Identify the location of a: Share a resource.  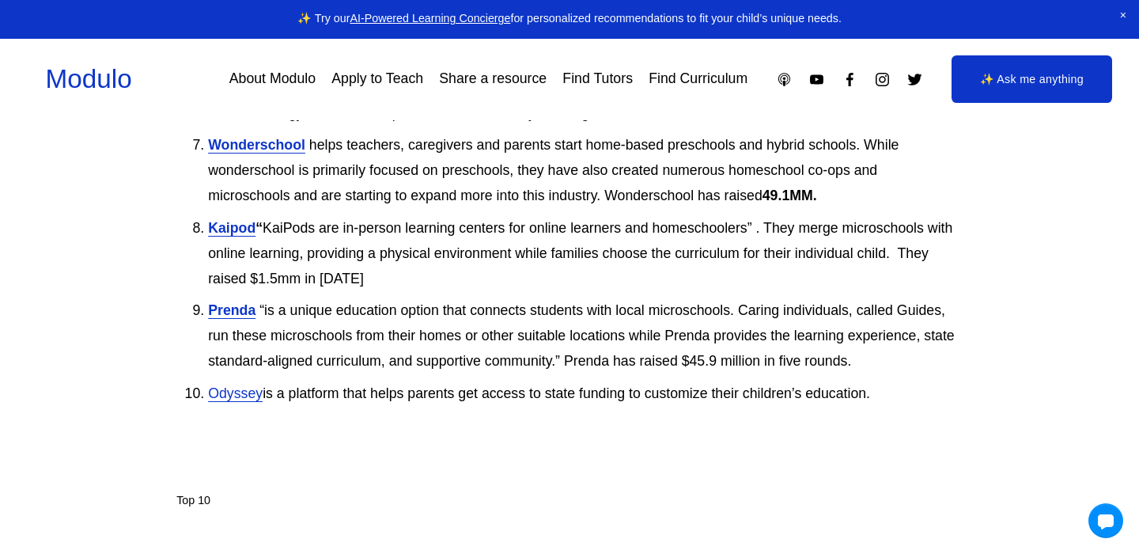
(493, 78).